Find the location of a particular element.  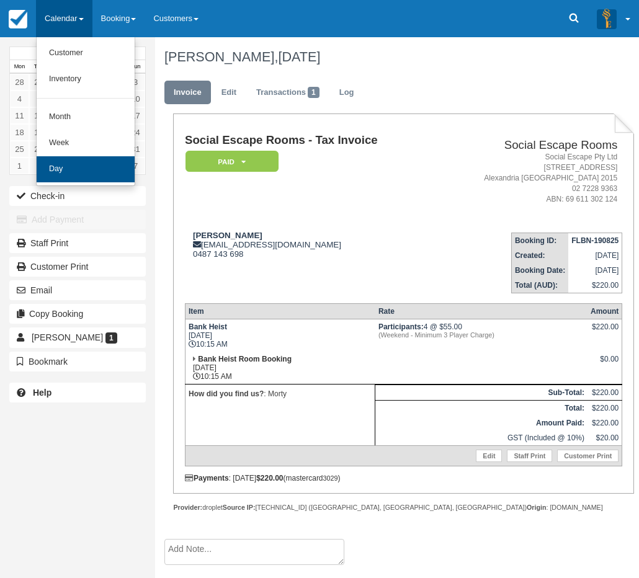

a: 19 is located at coordinates (38, 132).